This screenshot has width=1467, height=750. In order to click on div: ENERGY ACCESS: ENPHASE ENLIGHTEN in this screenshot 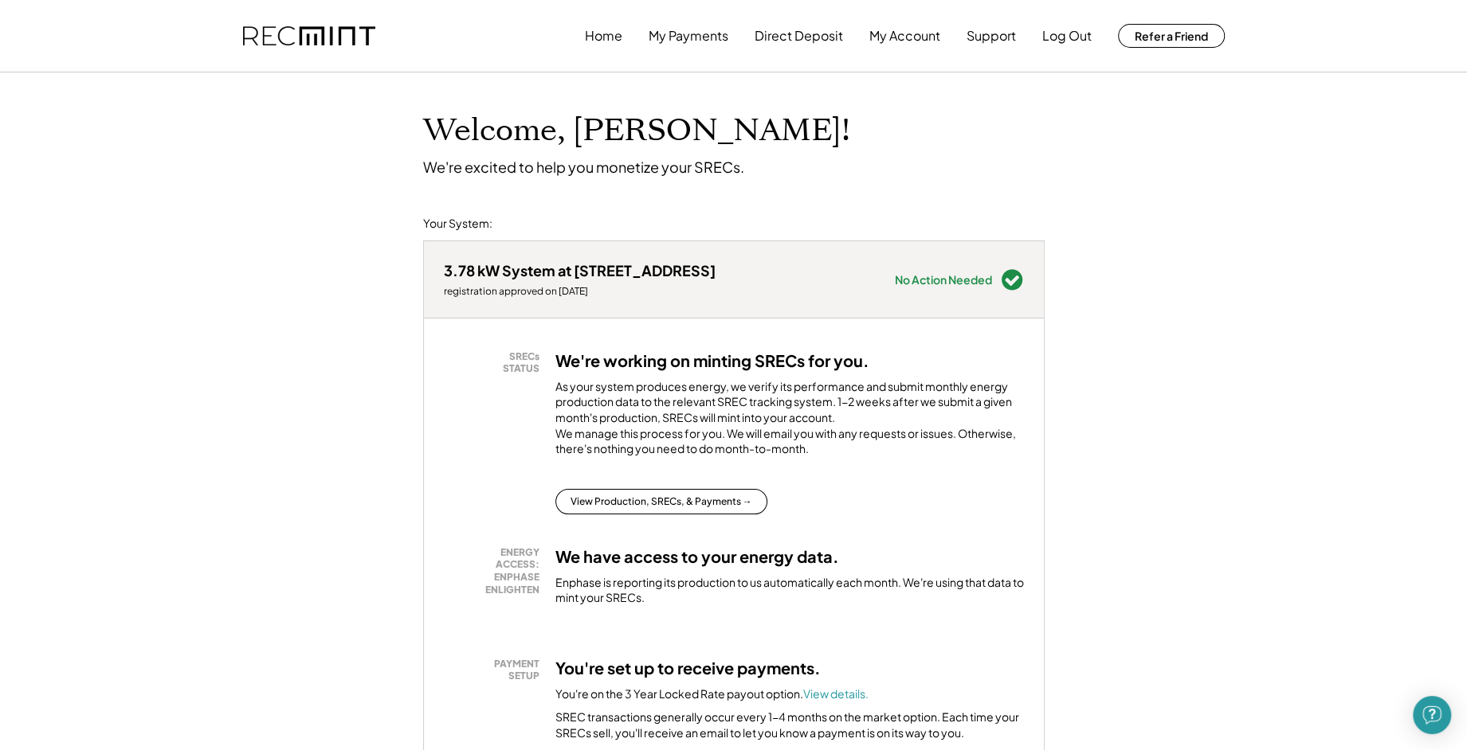, I will do `click(495, 571)`.